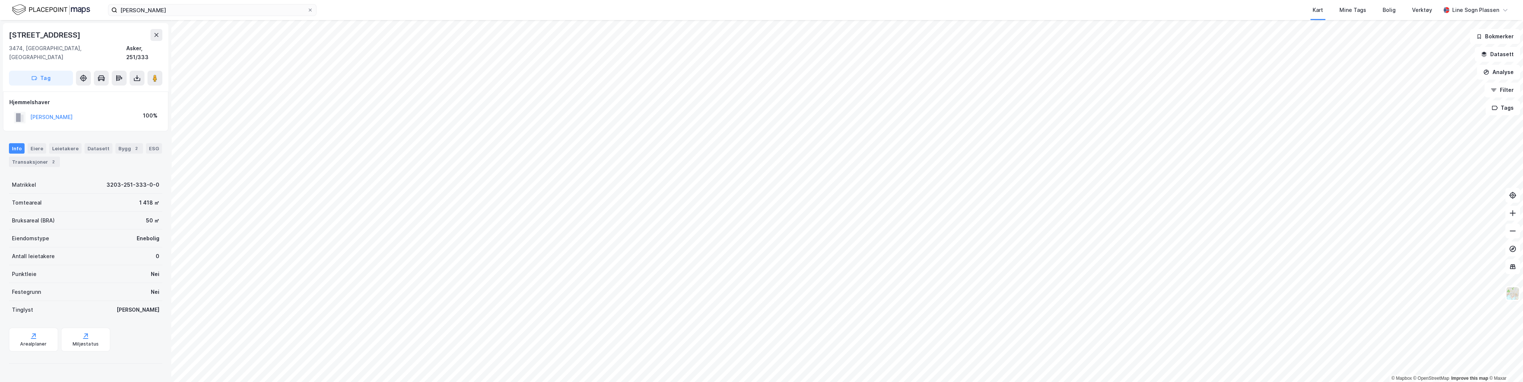 The width and height of the screenshot is (1523, 382). Describe the element at coordinates (1512, 294) in the screenshot. I see `img: Z` at that location.